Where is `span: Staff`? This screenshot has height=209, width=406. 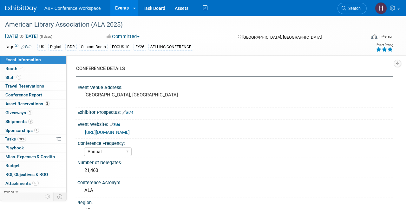 span: Staff is located at coordinates (13, 77).